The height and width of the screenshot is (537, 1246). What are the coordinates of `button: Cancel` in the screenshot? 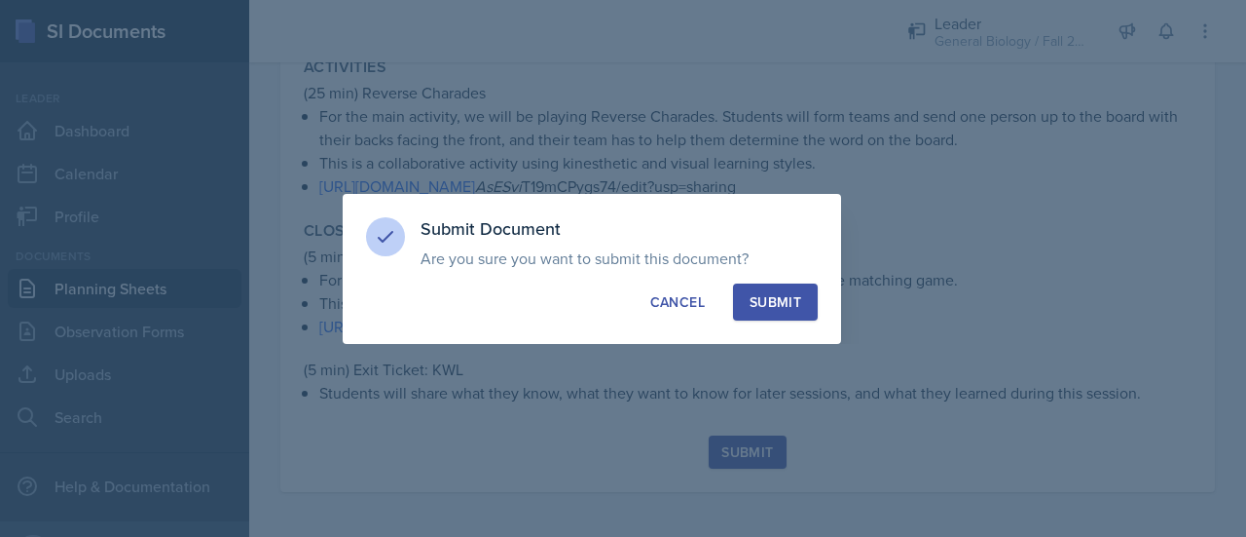 It's located at (678, 302).